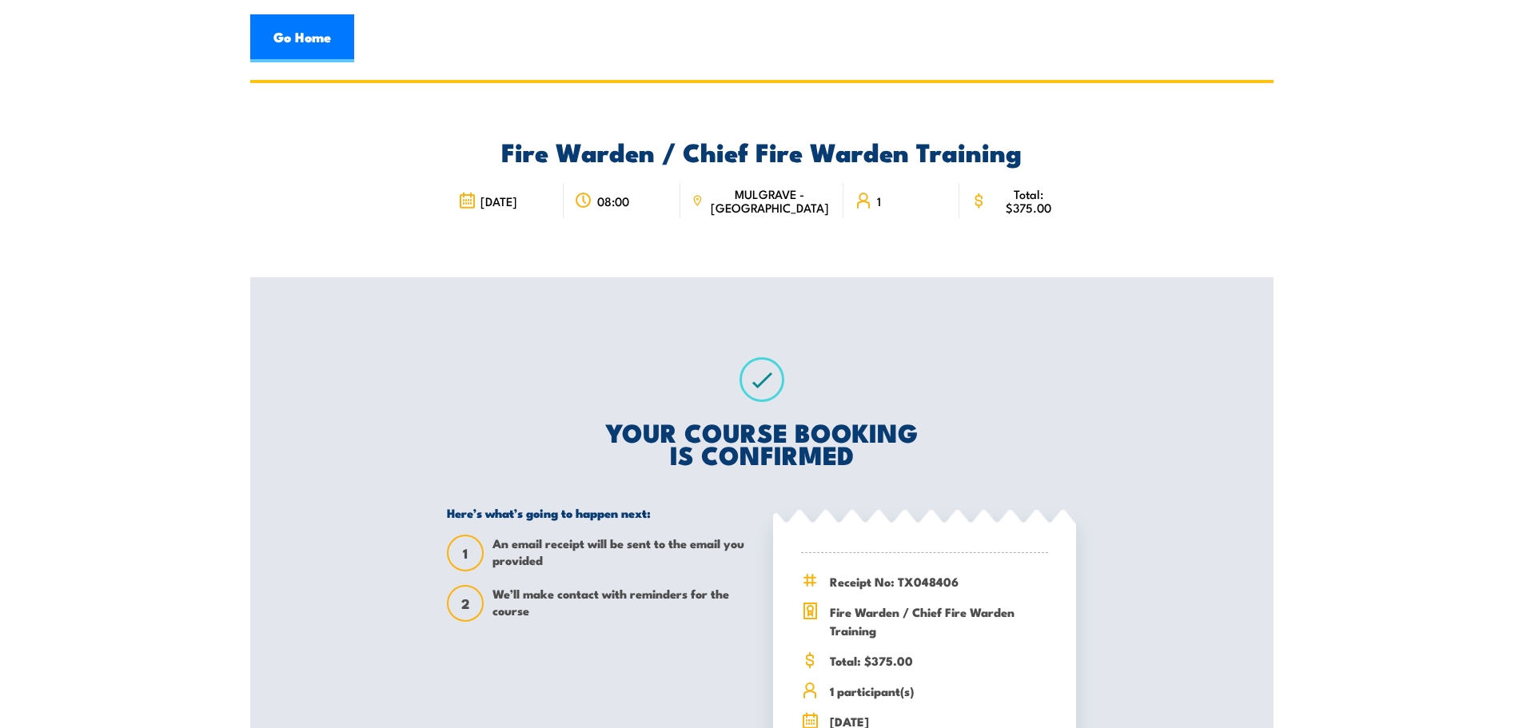  Describe the element at coordinates (598, 512) in the screenshot. I see `h5: Here’s what’s going to happen next:` at that location.